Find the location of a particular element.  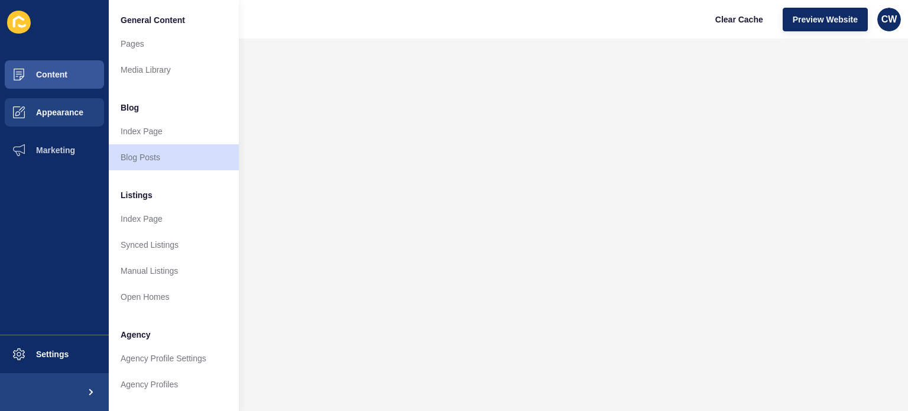

a: Media Library is located at coordinates (174, 70).